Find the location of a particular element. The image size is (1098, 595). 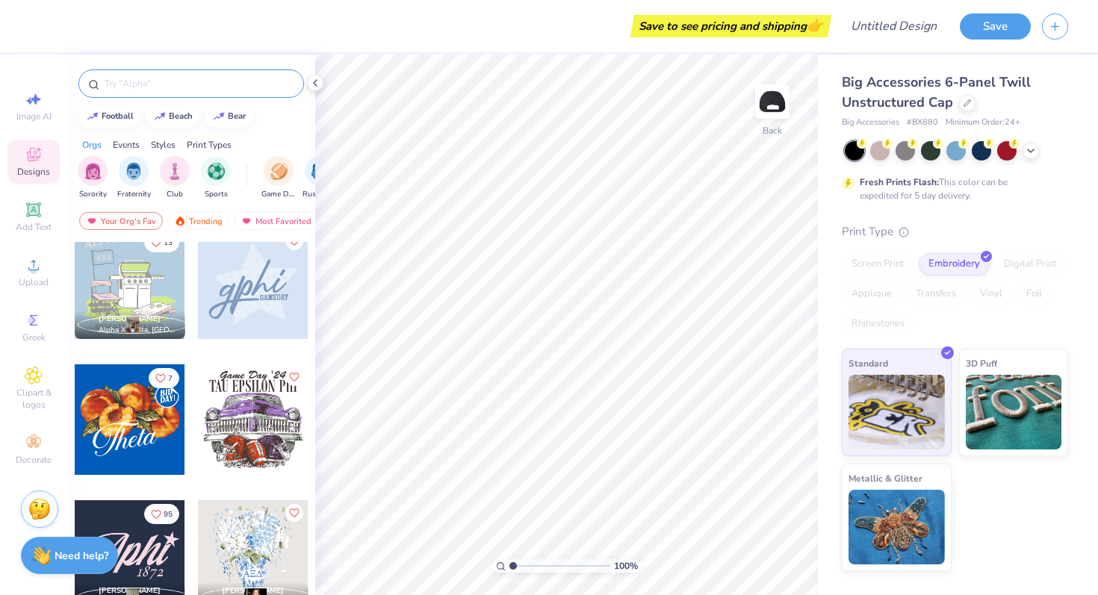

img: trending.gif is located at coordinates (180, 221).